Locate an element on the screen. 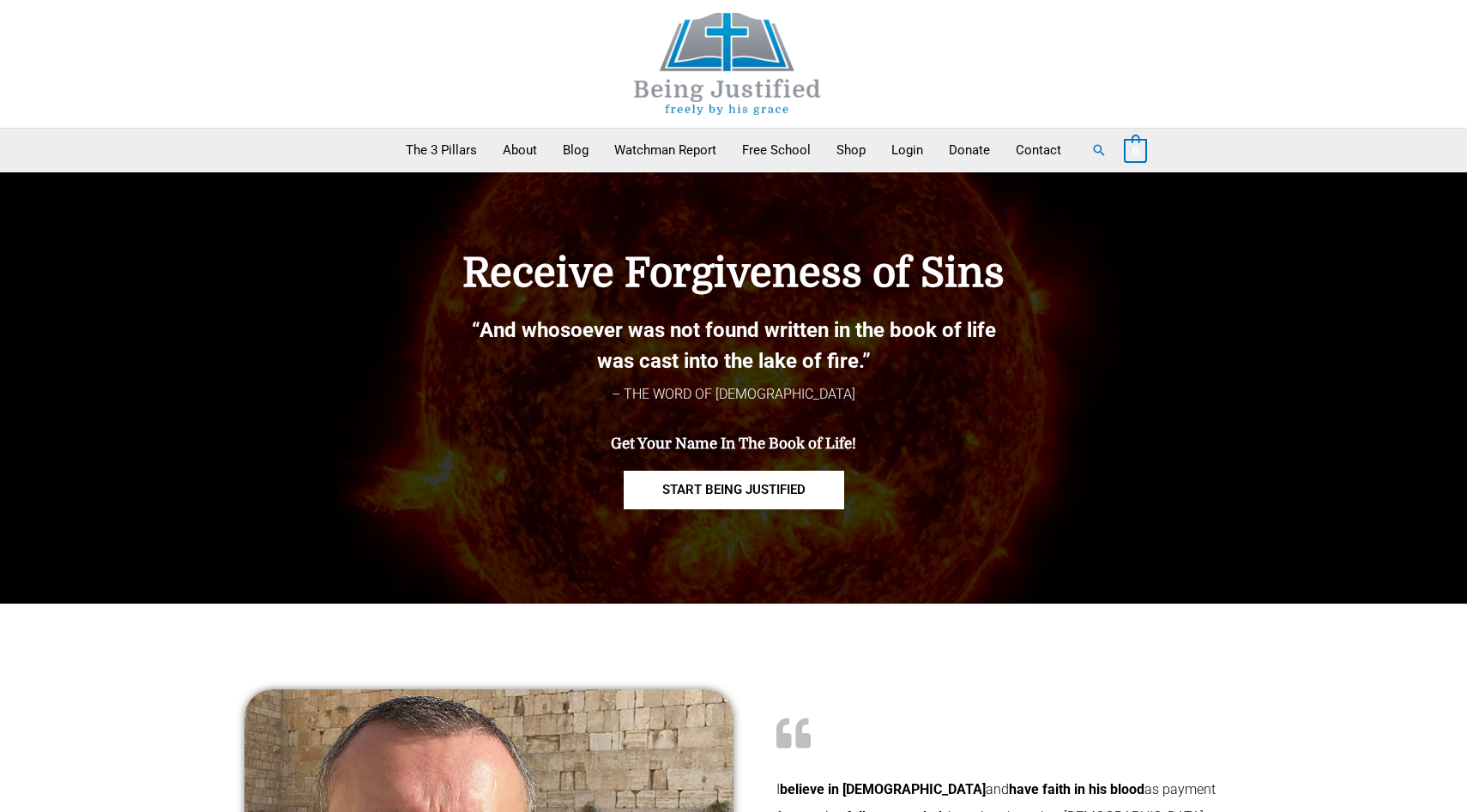 This screenshot has height=812, width=1467. a: Free School is located at coordinates (776, 150).